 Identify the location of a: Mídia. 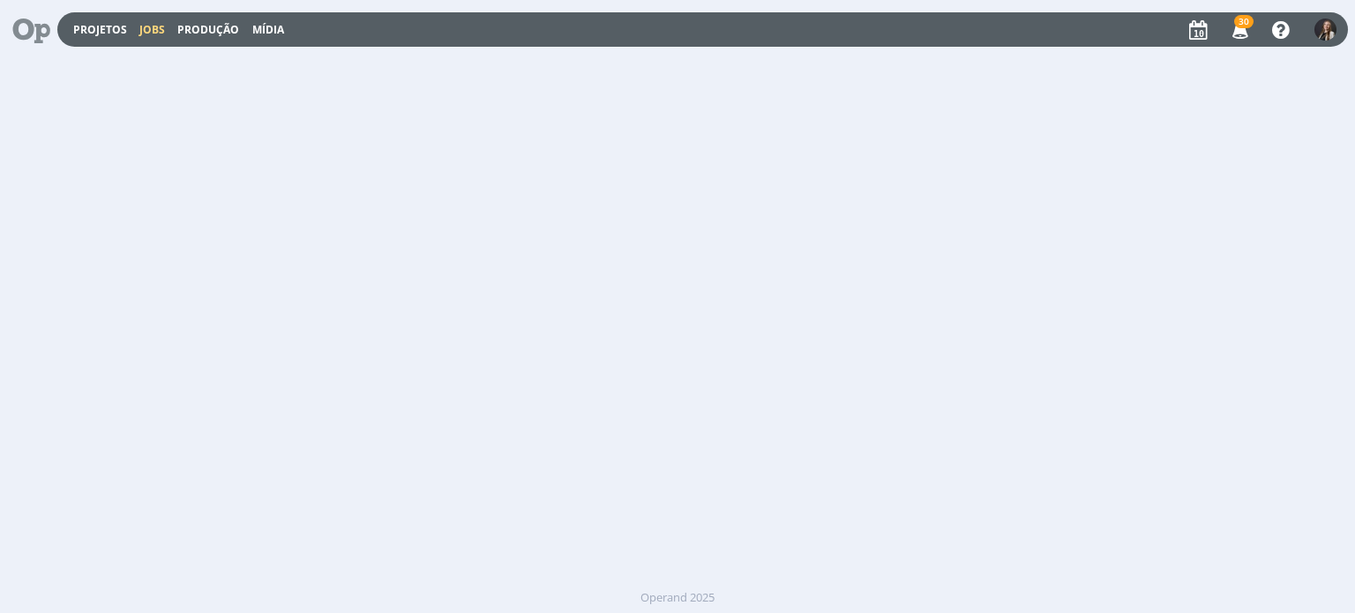
(268, 29).